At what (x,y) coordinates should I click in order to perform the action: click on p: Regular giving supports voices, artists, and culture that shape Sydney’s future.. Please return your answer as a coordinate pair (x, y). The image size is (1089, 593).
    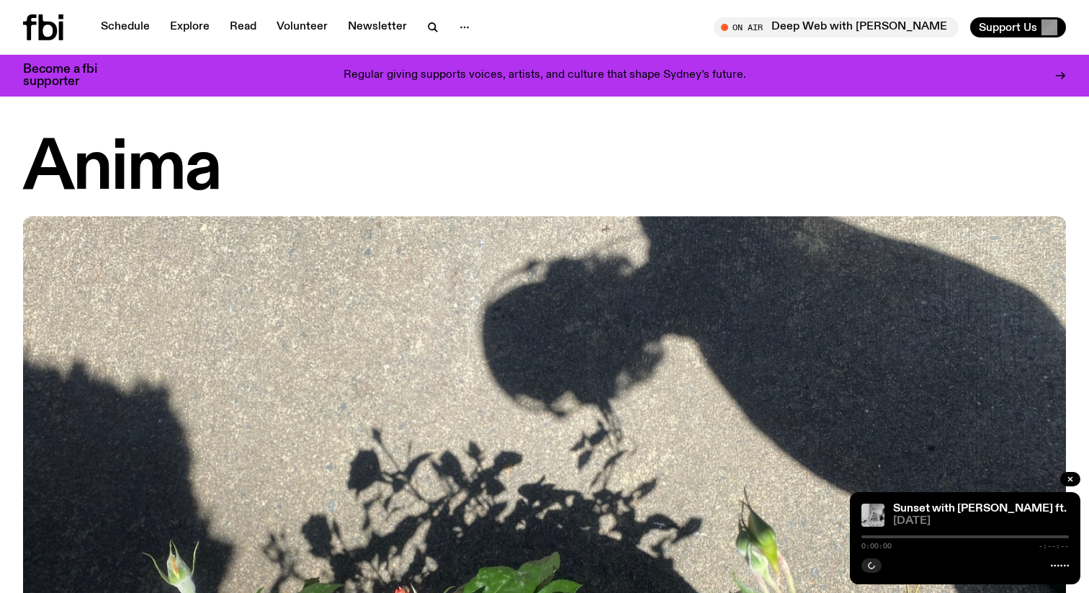
    Looking at the image, I should click on (544, 76).